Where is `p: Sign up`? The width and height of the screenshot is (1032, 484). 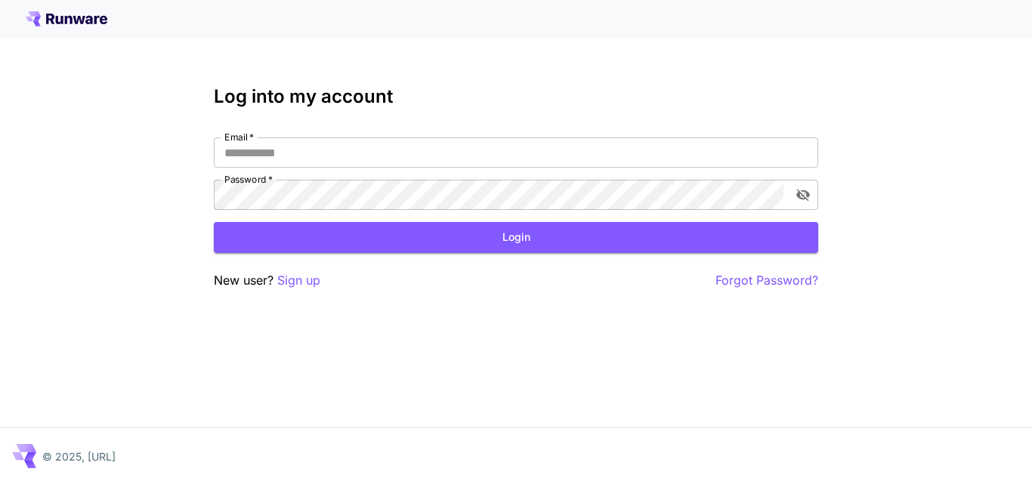
p: Sign up is located at coordinates (298, 280).